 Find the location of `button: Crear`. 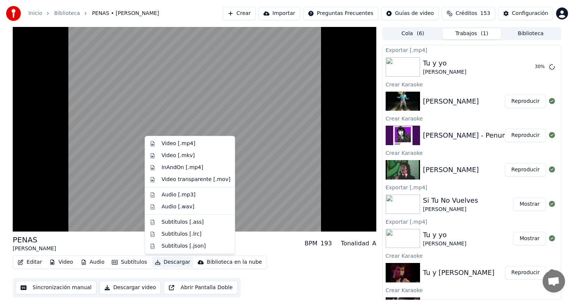

button: Crear is located at coordinates (239, 13).